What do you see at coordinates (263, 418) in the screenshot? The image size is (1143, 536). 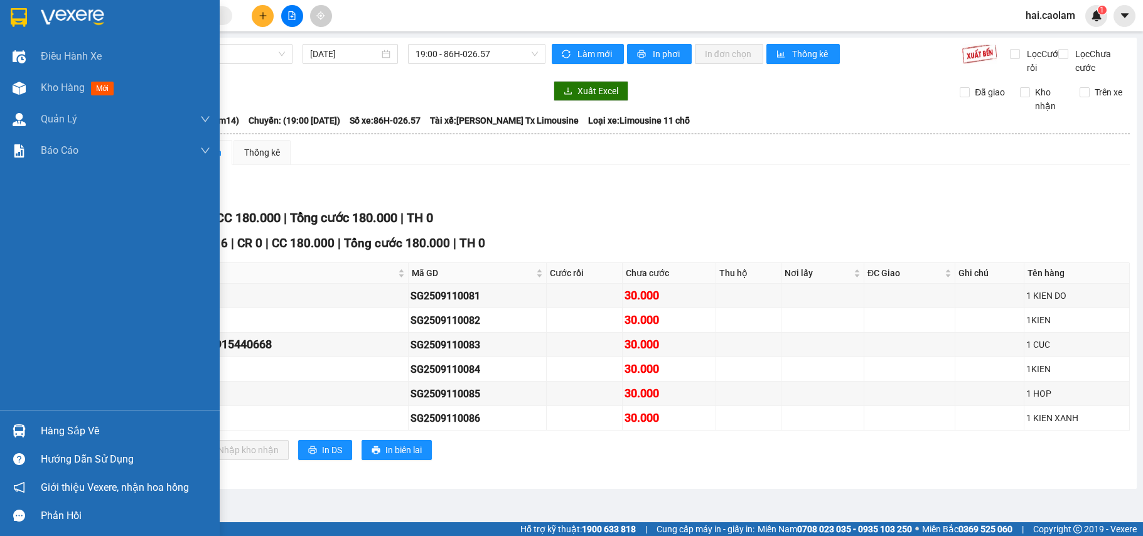 I see `div: HỒNG 0902676940` at bounding box center [263, 418].